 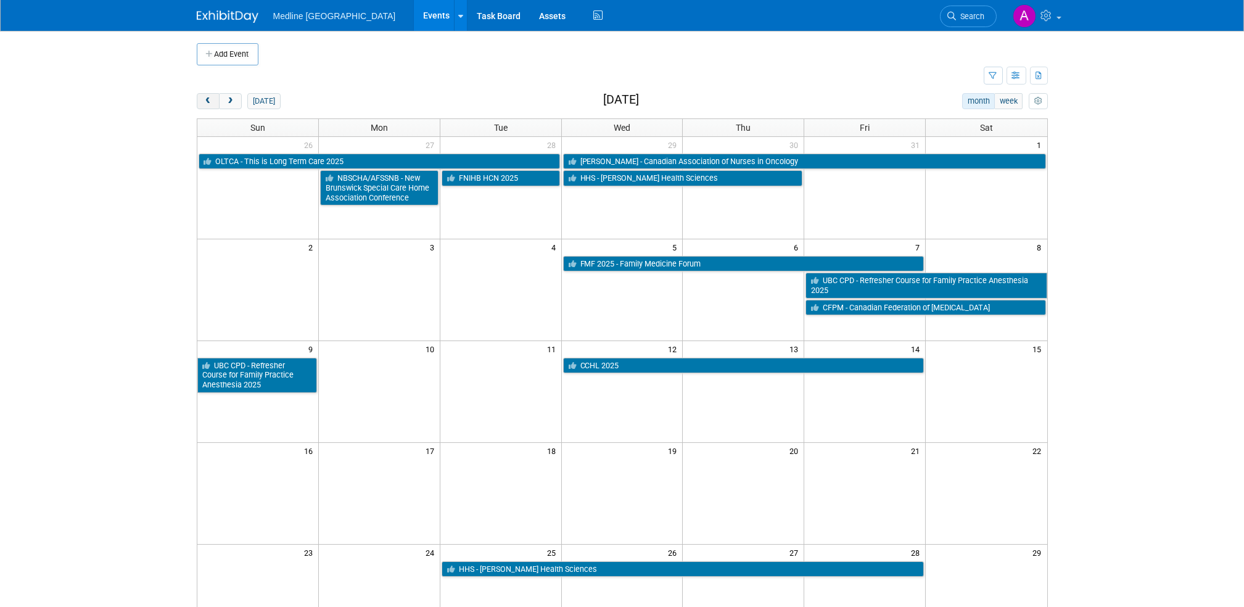 I want to click on span: 20, so click(x=796, y=450).